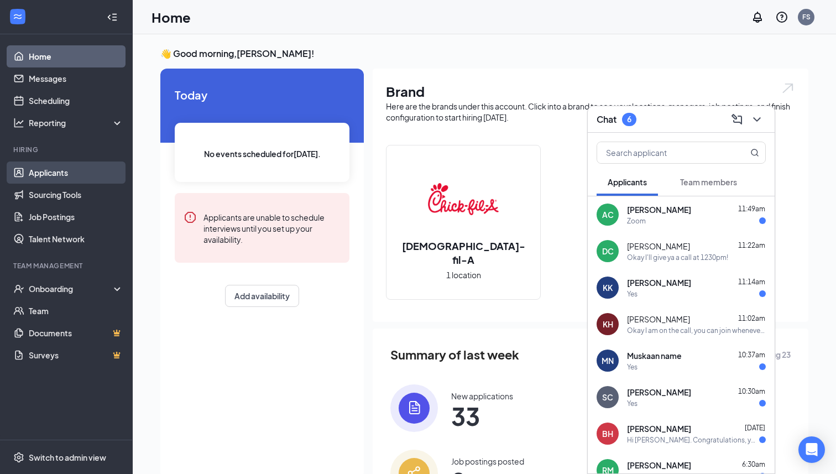 This screenshot has height=474, width=836. What do you see at coordinates (654, 356) in the screenshot?
I see `span: Muskaan name` at bounding box center [654, 356].